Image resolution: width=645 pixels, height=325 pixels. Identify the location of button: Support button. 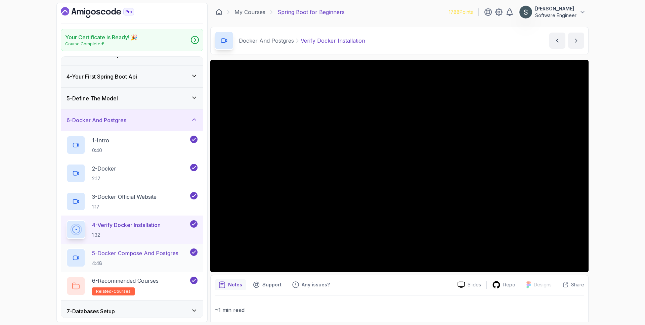
(267, 285).